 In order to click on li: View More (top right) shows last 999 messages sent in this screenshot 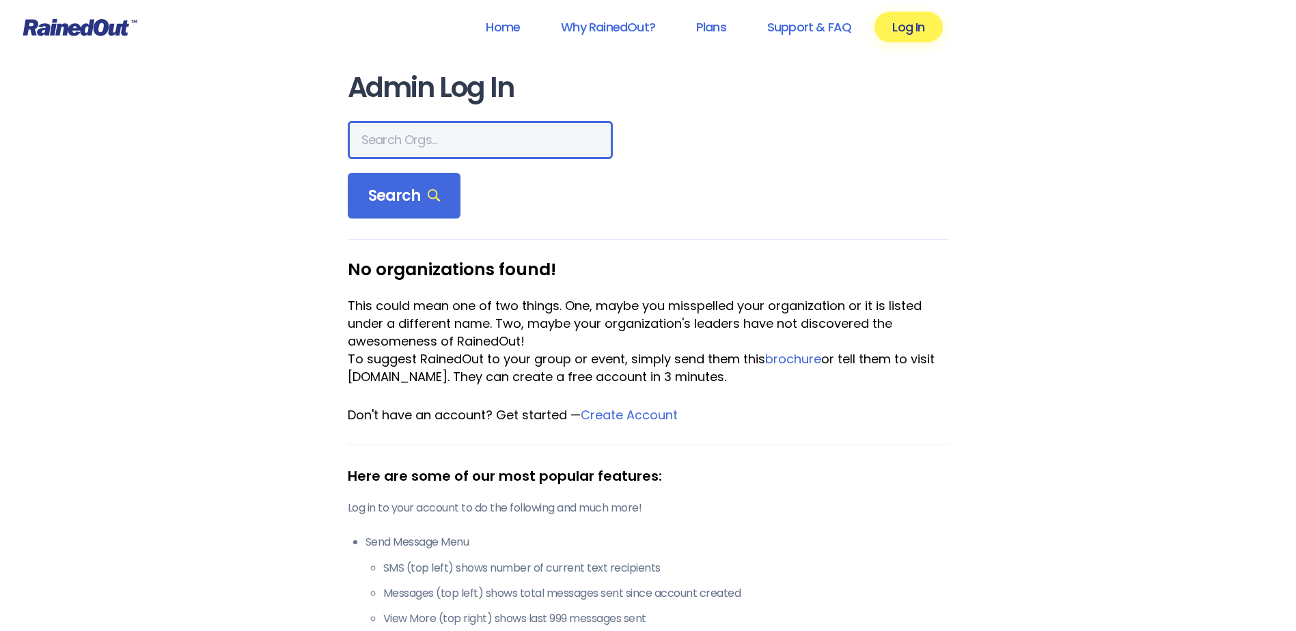, I will do `click(666, 619)`.